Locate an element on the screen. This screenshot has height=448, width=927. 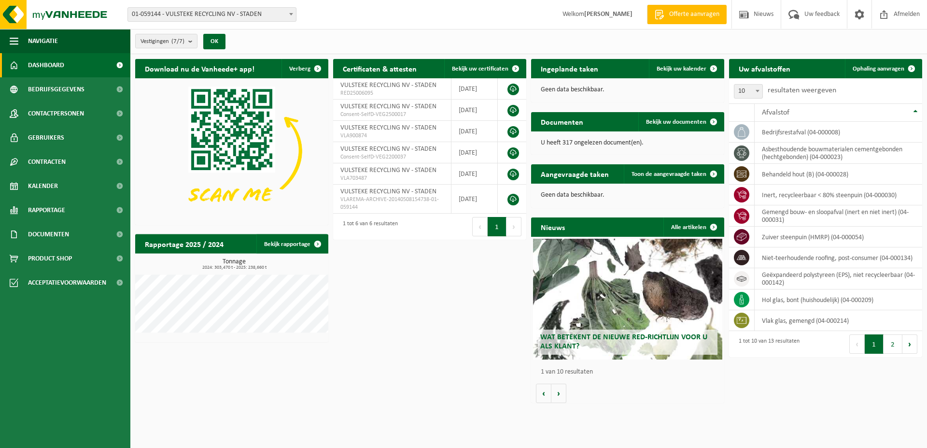
span: Contracten is located at coordinates (47, 162).